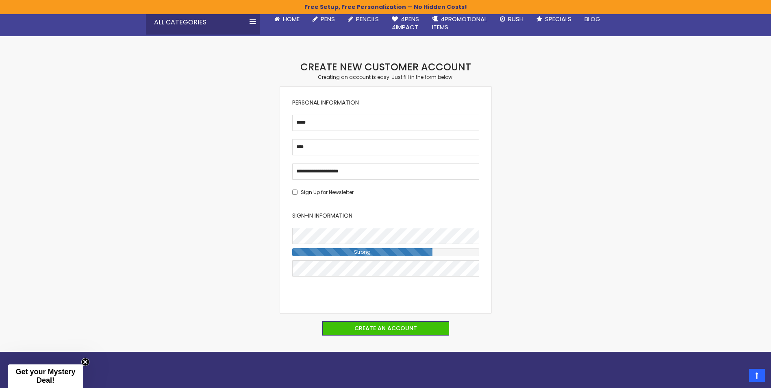 The image size is (771, 388). I want to click on a: 4Pens4impact, so click(405, 23).